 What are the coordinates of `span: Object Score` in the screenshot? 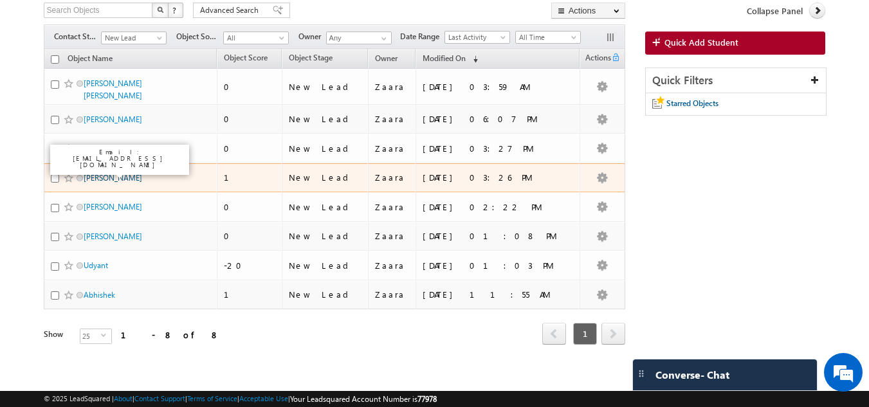 It's located at (246, 57).